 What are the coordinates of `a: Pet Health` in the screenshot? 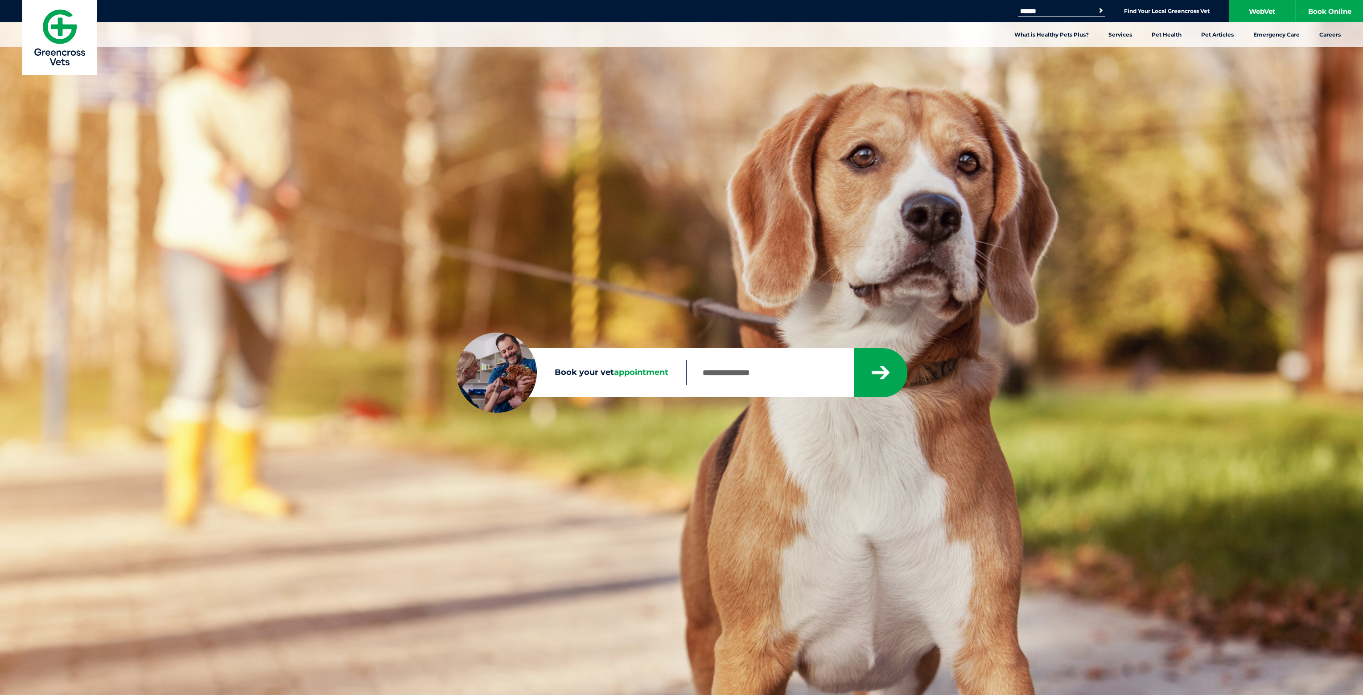 It's located at (1166, 35).